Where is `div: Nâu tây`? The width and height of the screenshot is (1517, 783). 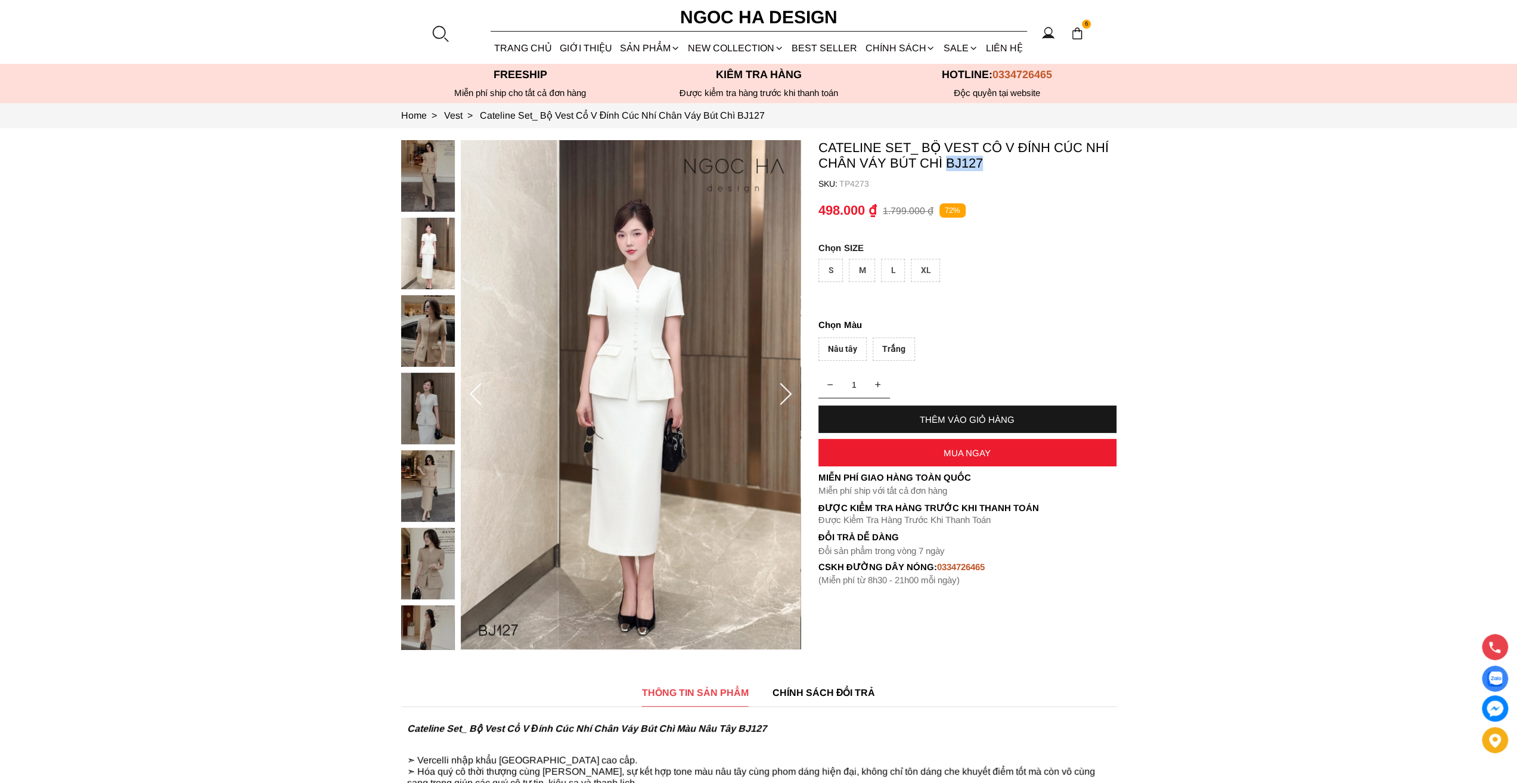
div: Nâu tây is located at coordinates (842, 349).